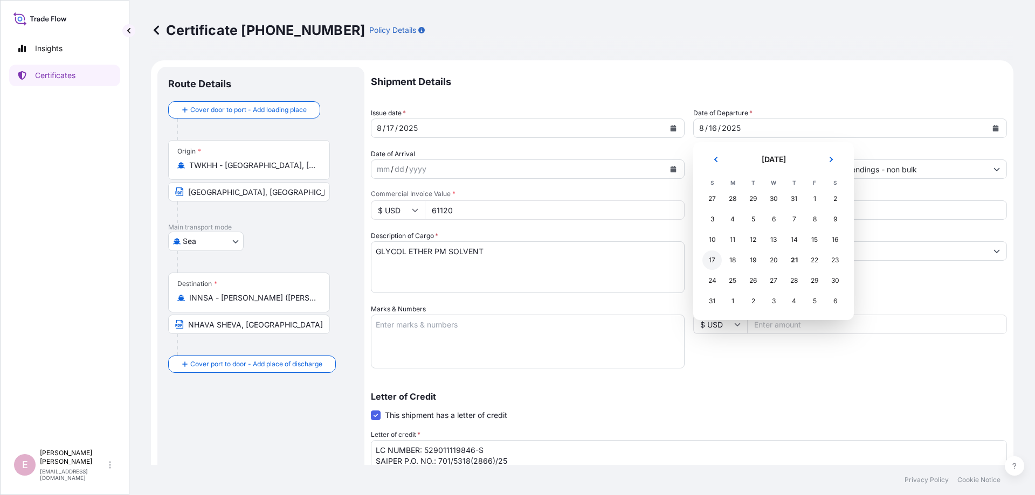  What do you see at coordinates (794, 199) in the screenshot?
I see `div: Thursday, July 31, 2025` at bounding box center [794, 199].